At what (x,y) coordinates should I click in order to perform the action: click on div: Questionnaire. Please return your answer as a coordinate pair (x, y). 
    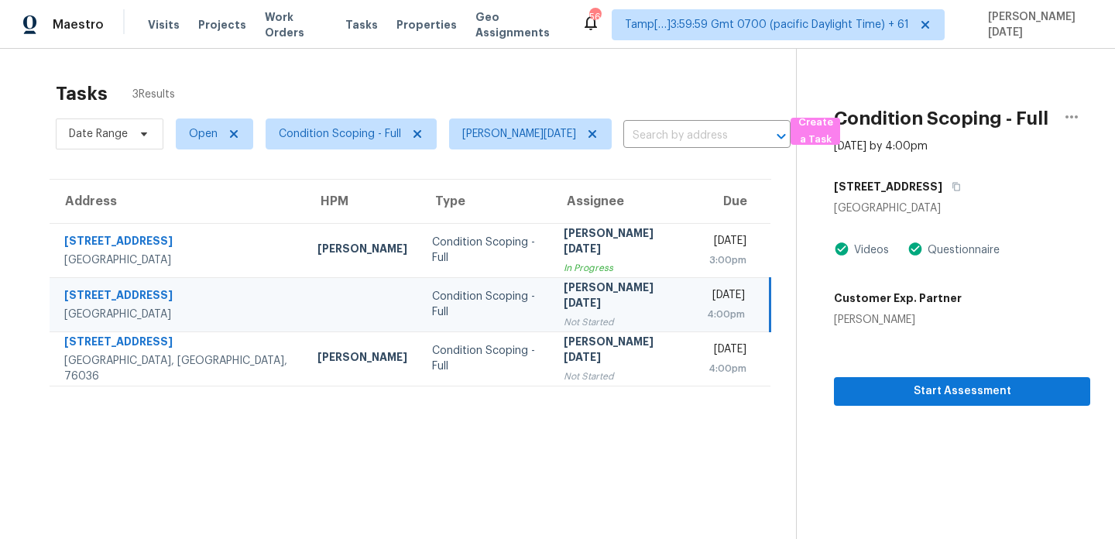
    Looking at the image, I should click on (961, 250).